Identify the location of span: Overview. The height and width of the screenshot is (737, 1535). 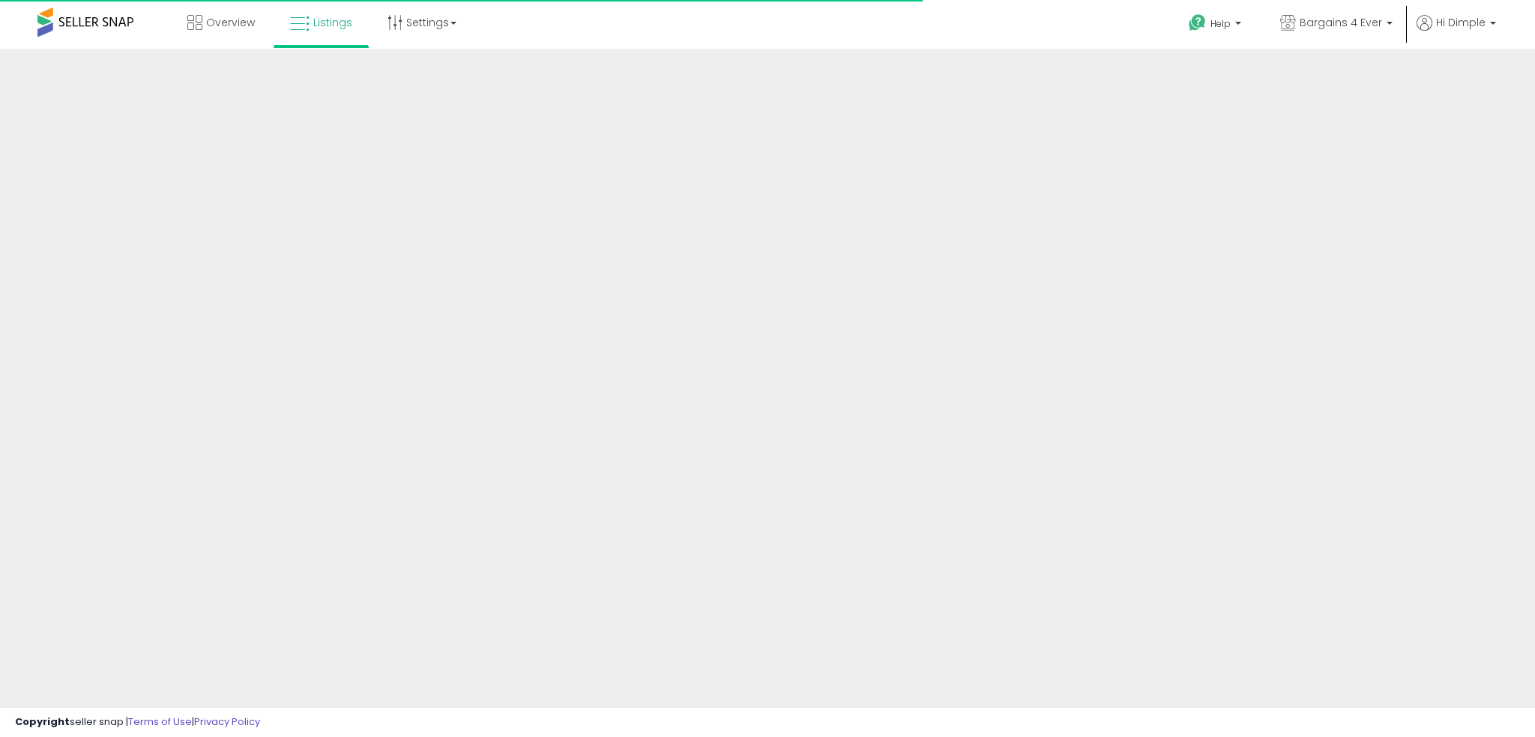
(230, 22).